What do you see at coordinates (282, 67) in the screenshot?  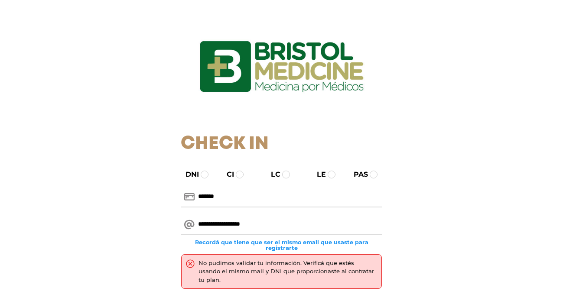 I see `img: logo_ingresarbristol.jpg` at bounding box center [282, 67].